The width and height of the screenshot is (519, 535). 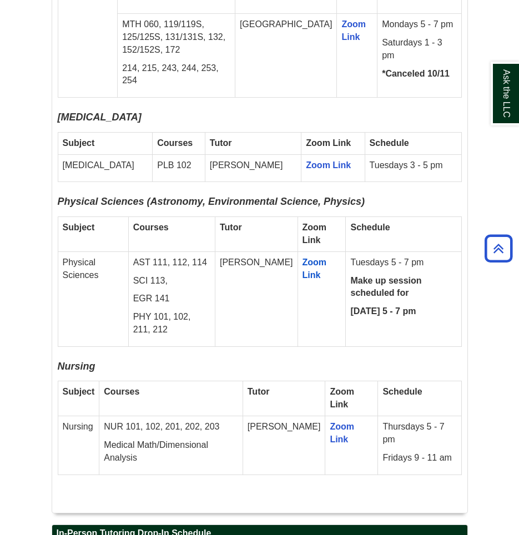 What do you see at coordinates (176, 75) in the screenshot?
I see `p: 214, 215, 243, 244, 253, 254` at bounding box center [176, 75].